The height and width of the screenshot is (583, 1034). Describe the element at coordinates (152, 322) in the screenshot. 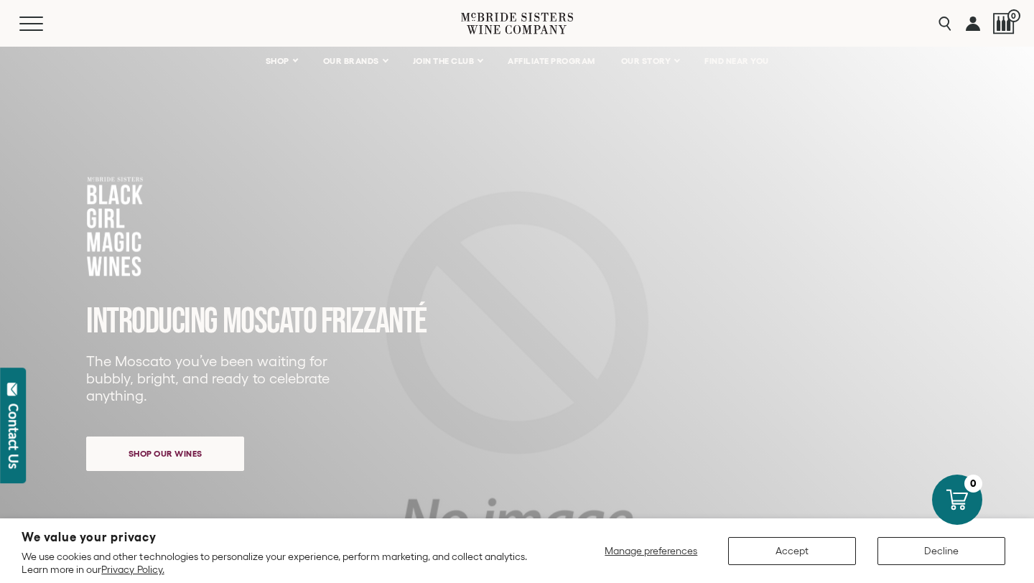

I see `span: INTRODUCING` at that location.